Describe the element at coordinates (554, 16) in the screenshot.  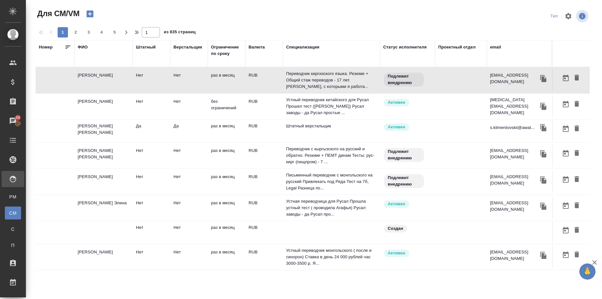
I see `div: split button` at that location.